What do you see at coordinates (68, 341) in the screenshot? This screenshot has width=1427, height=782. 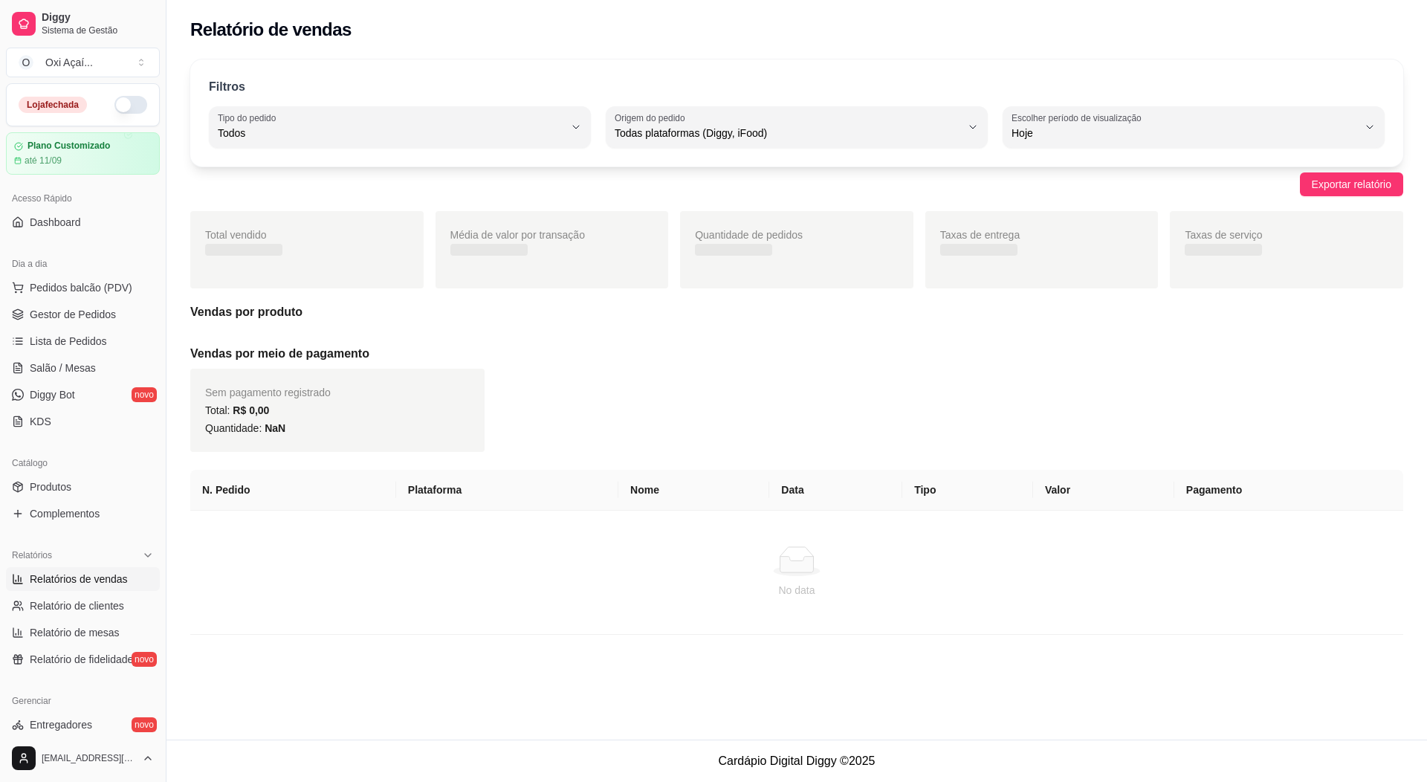 I see `span: Lista de Pedidos` at bounding box center [68, 341].